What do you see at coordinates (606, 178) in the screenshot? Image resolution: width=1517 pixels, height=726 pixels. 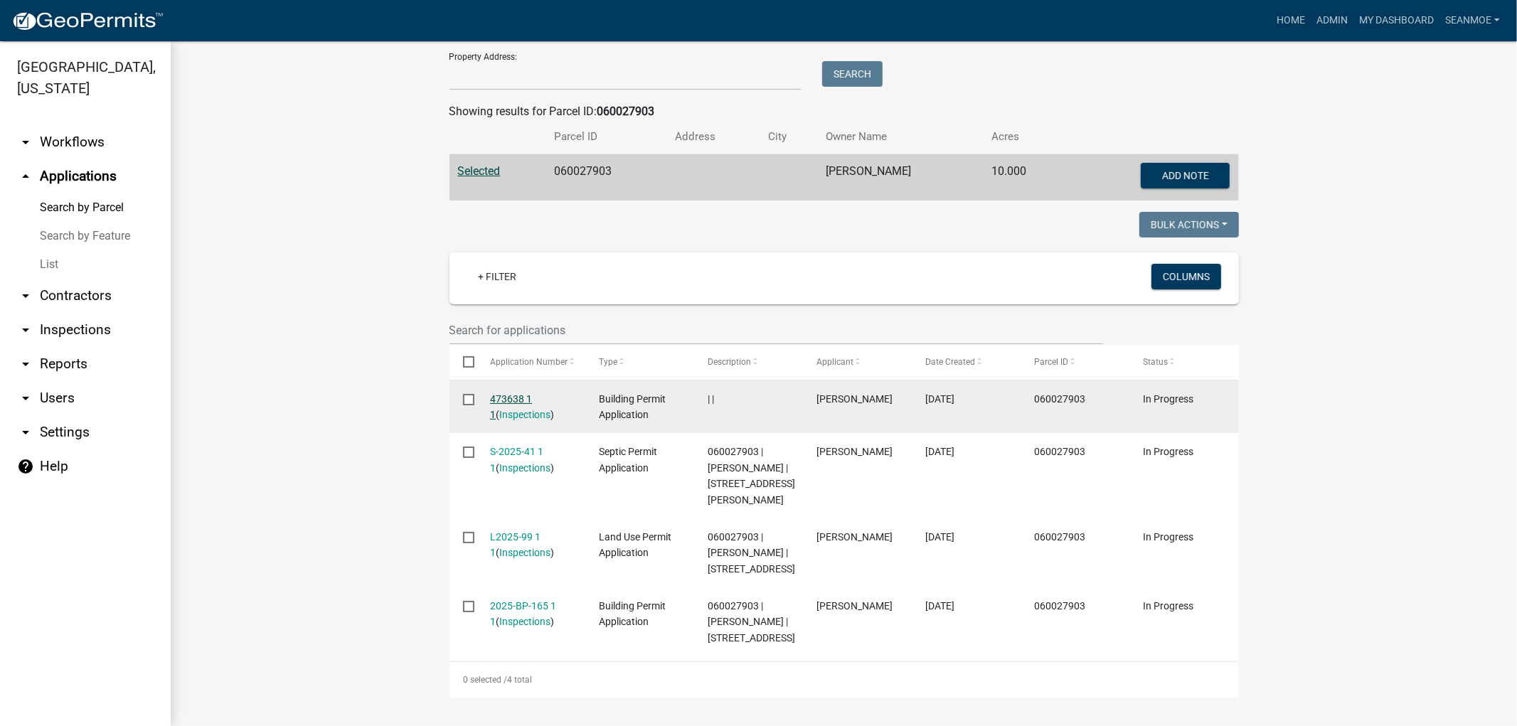 I see `td: 060027903` at bounding box center [606, 178].